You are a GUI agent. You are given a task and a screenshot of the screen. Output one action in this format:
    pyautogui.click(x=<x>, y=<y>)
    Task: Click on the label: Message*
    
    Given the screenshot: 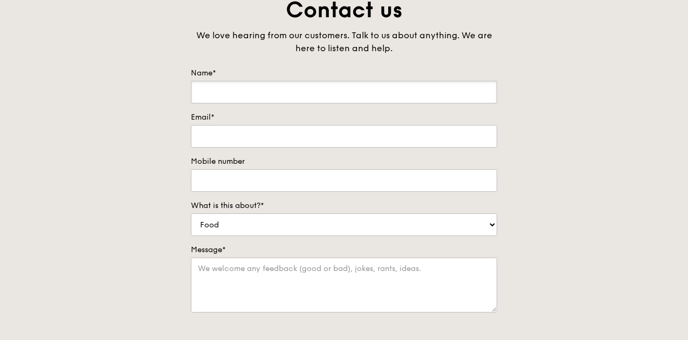 What is the action you would take?
    pyautogui.click(x=344, y=250)
    